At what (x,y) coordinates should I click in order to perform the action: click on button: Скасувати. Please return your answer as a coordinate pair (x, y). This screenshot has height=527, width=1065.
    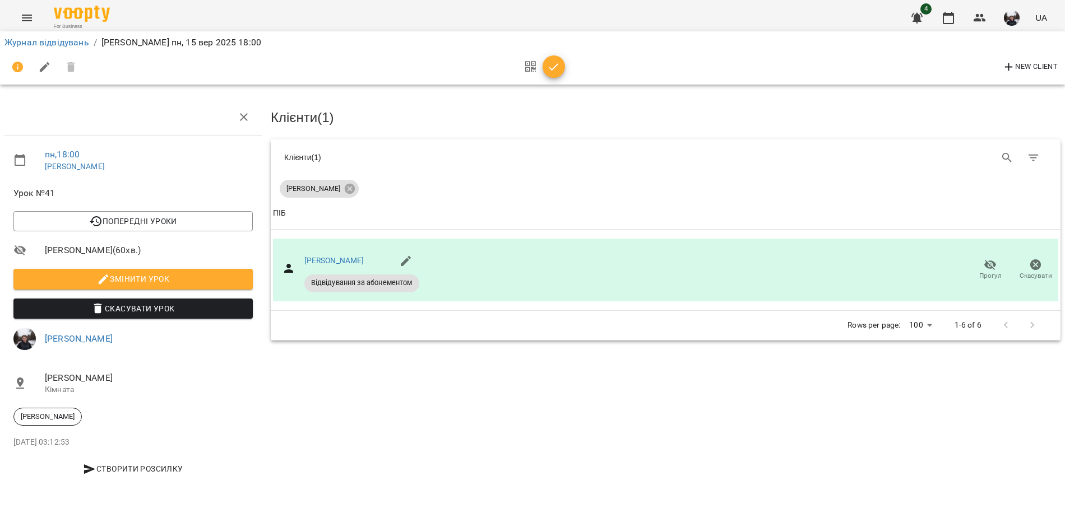
    Looking at the image, I should click on (1035, 270).